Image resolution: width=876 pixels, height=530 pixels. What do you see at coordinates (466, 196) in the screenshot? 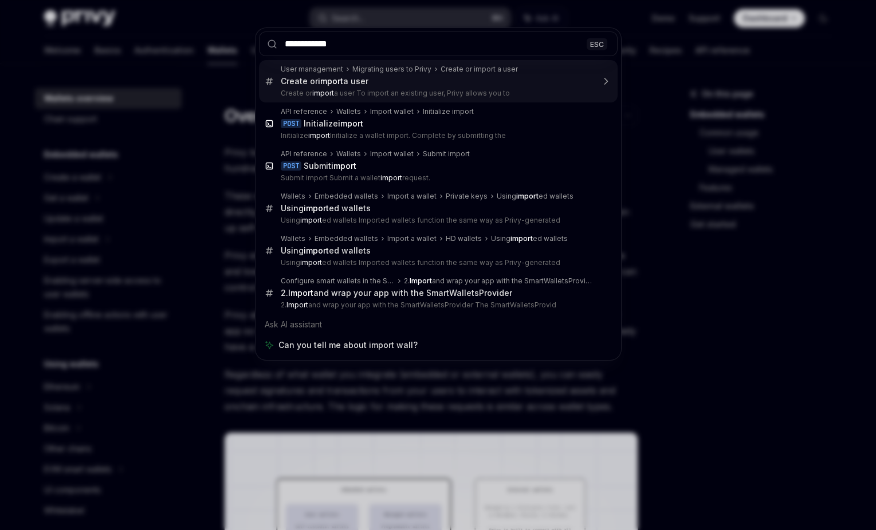
I see `div: Private keys` at bounding box center [466, 196].